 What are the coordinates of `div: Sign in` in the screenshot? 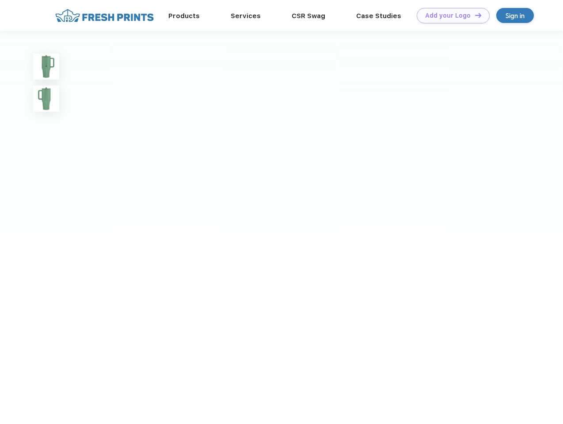 It's located at (515, 15).